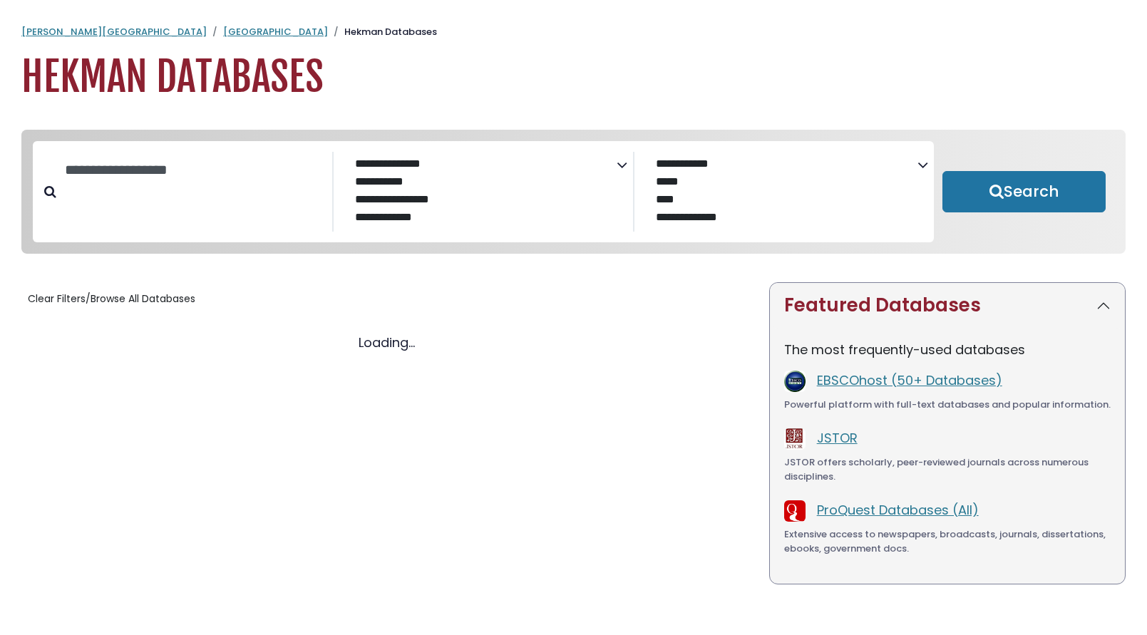 This screenshot has height=635, width=1147. What do you see at coordinates (573, 192) in the screenshot?
I see `nav: Search filters` at bounding box center [573, 192].